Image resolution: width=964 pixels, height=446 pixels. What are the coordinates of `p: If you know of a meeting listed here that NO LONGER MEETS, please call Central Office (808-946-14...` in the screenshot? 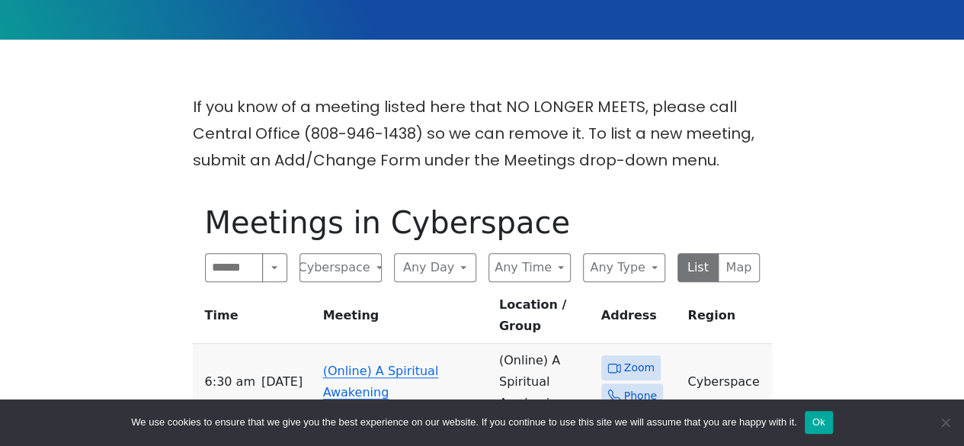 It's located at (482, 133).